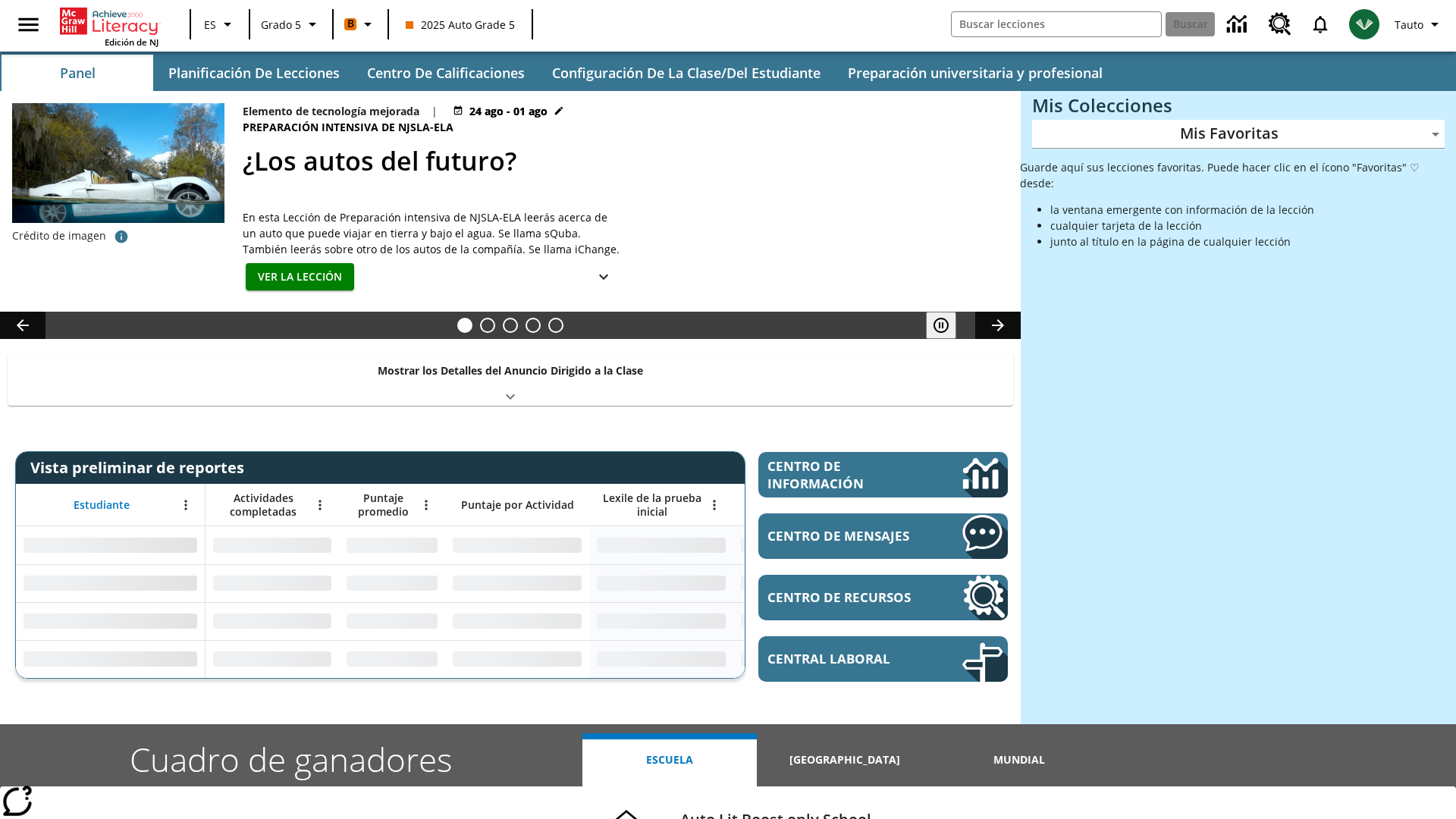 This screenshot has height=819, width=1456. What do you see at coordinates (1364, 24) in the screenshot?
I see `button: Escoja un nuevo avatar` at bounding box center [1364, 24].